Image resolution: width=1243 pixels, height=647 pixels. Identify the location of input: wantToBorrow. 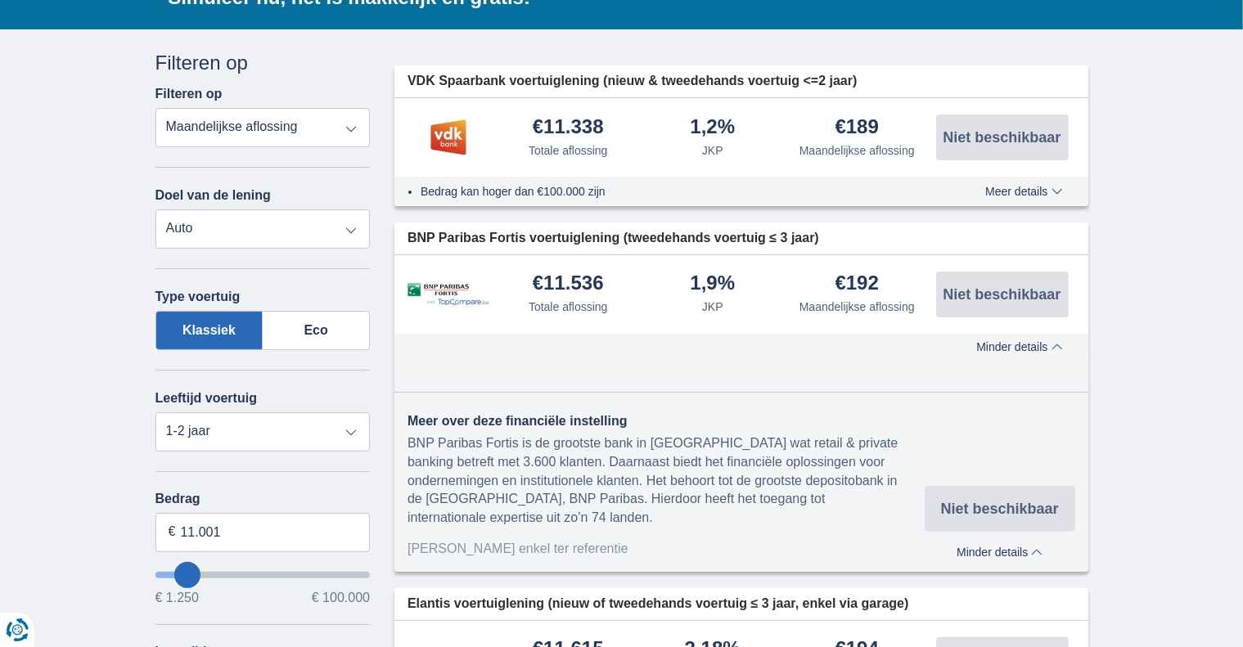
(263, 575).